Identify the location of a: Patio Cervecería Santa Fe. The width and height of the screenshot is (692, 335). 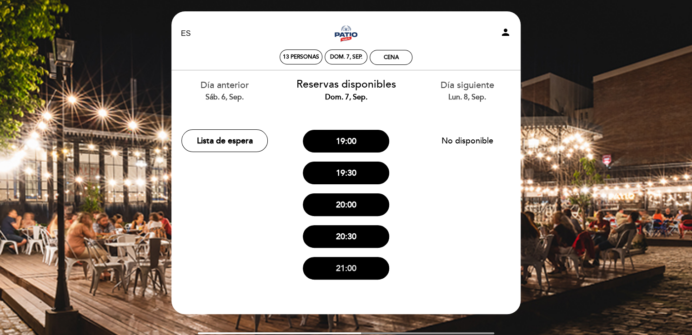
(346, 34).